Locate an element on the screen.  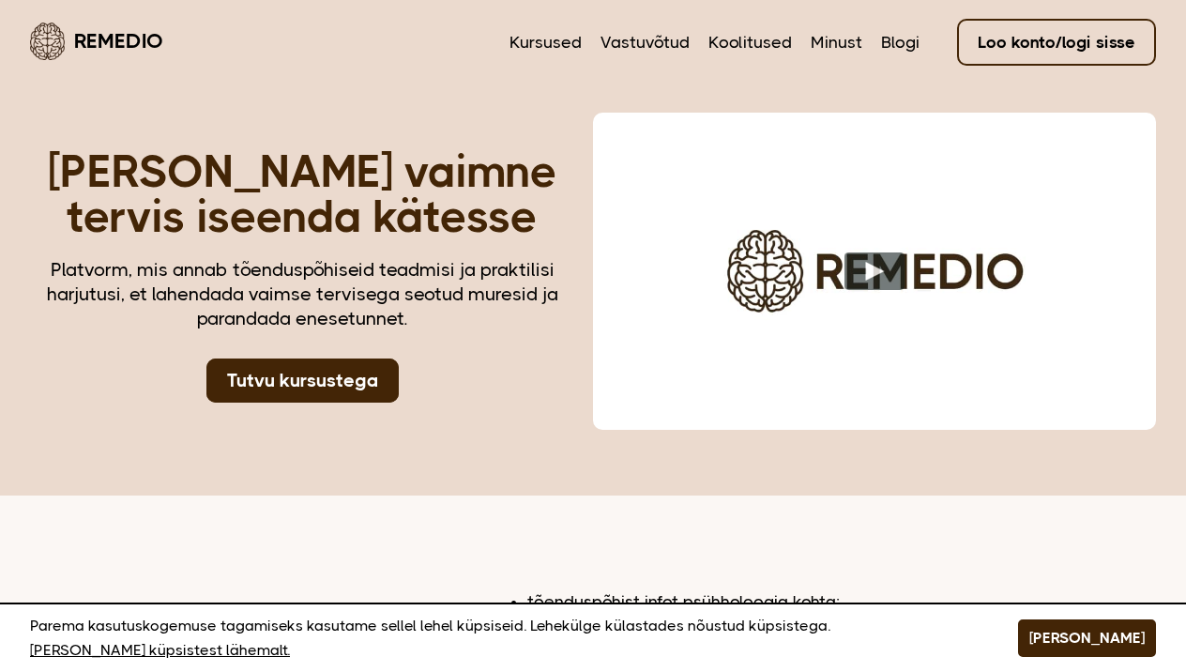
a: Vastuvõtud is located at coordinates (644, 42).